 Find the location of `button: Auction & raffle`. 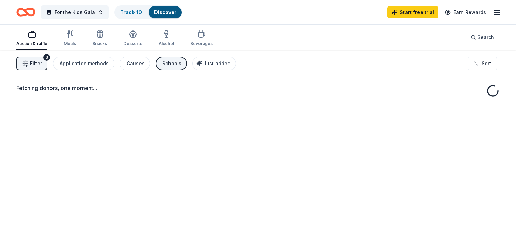

button: Auction & raffle is located at coordinates (32, 39).